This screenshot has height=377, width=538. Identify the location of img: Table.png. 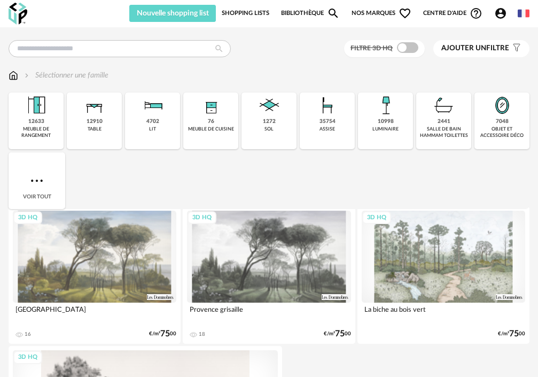
(95, 105).